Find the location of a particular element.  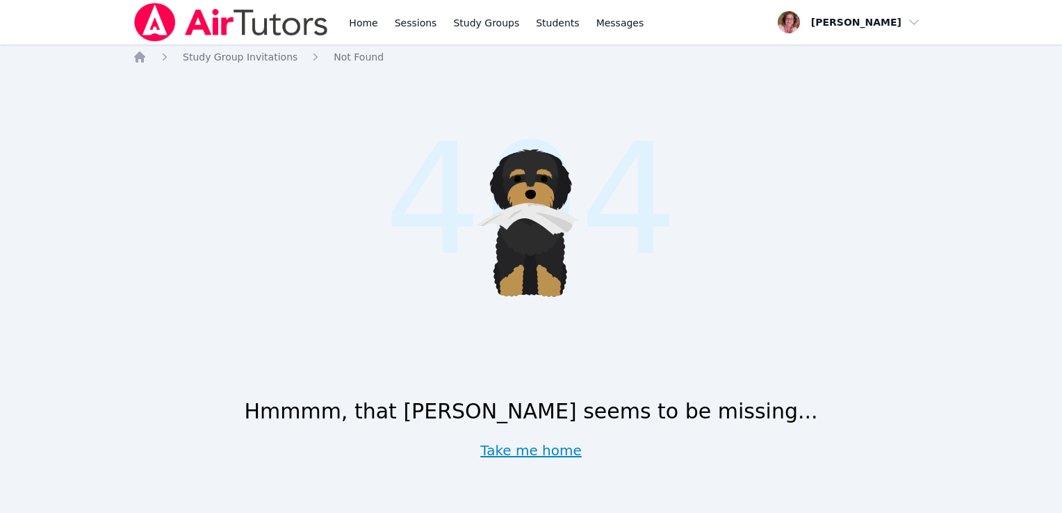

a: Study Group Invitations is located at coordinates (240, 57).